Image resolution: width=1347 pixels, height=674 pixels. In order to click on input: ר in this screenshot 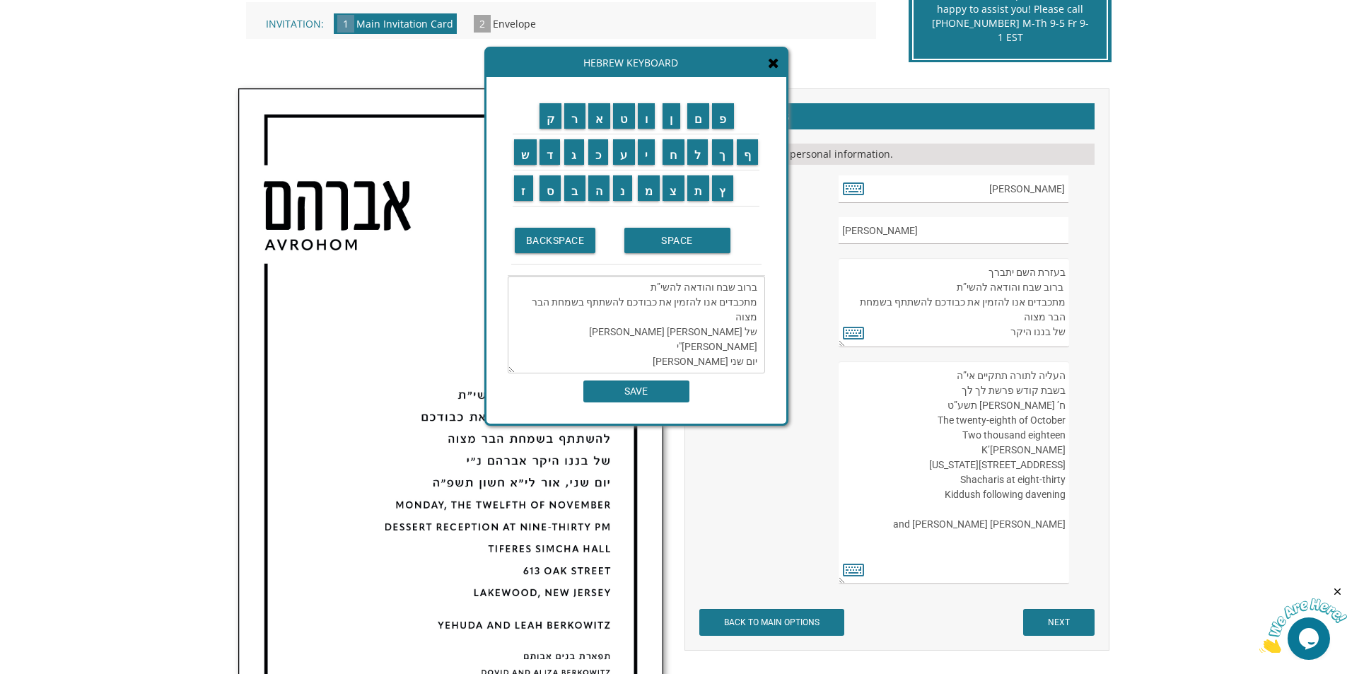, I will do `click(575, 116)`.